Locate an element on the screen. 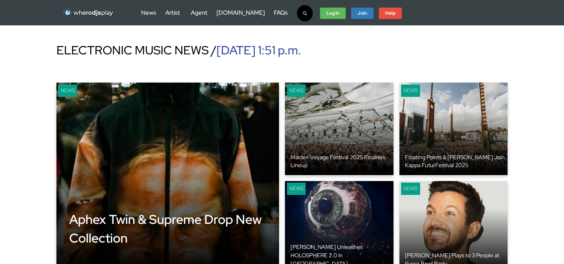  a: News is located at coordinates (149, 13).